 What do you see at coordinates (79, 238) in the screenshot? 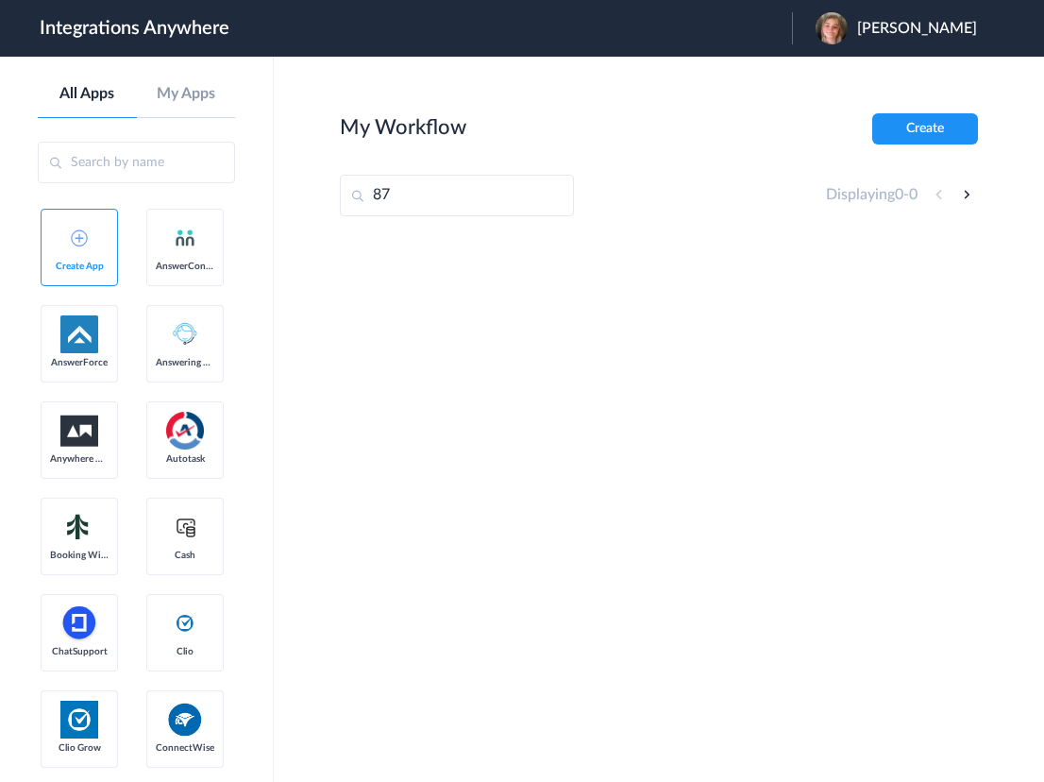
I see `img: add-icon.svg` at bounding box center [79, 238].